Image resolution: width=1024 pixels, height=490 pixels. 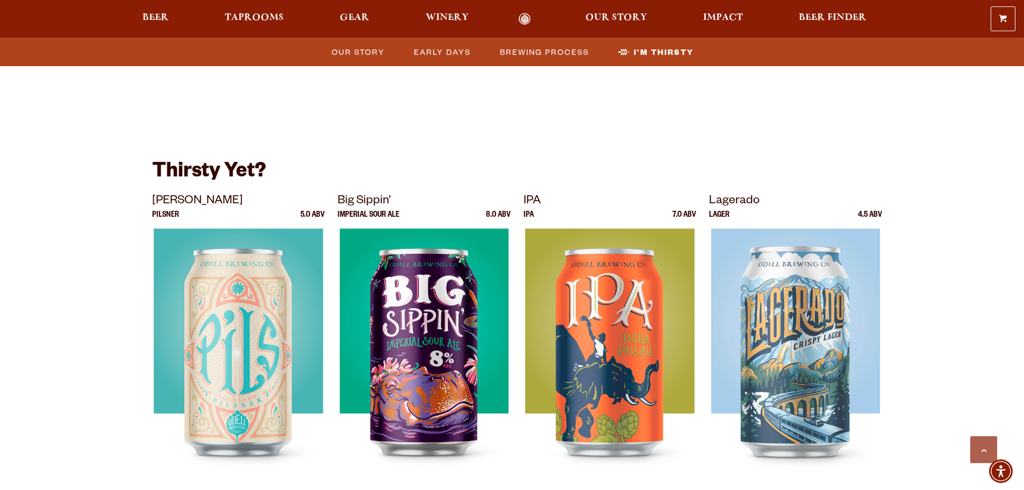 I want to click on p: Big Sippin’, so click(x=424, y=202).